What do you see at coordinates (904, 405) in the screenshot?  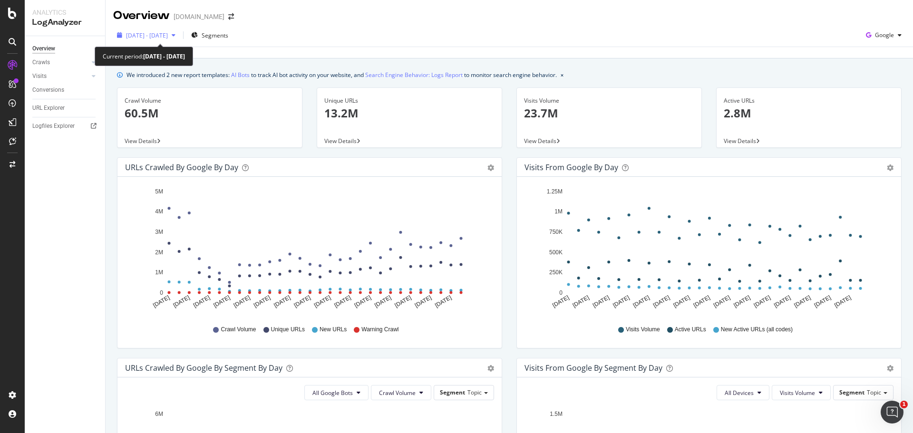 I see `span: 1` at bounding box center [904, 405].